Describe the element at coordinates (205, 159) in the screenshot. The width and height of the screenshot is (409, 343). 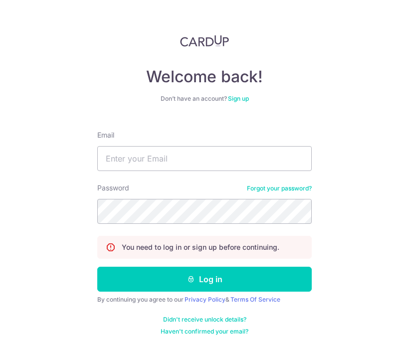
I see `input: Enter your Email` at that location.